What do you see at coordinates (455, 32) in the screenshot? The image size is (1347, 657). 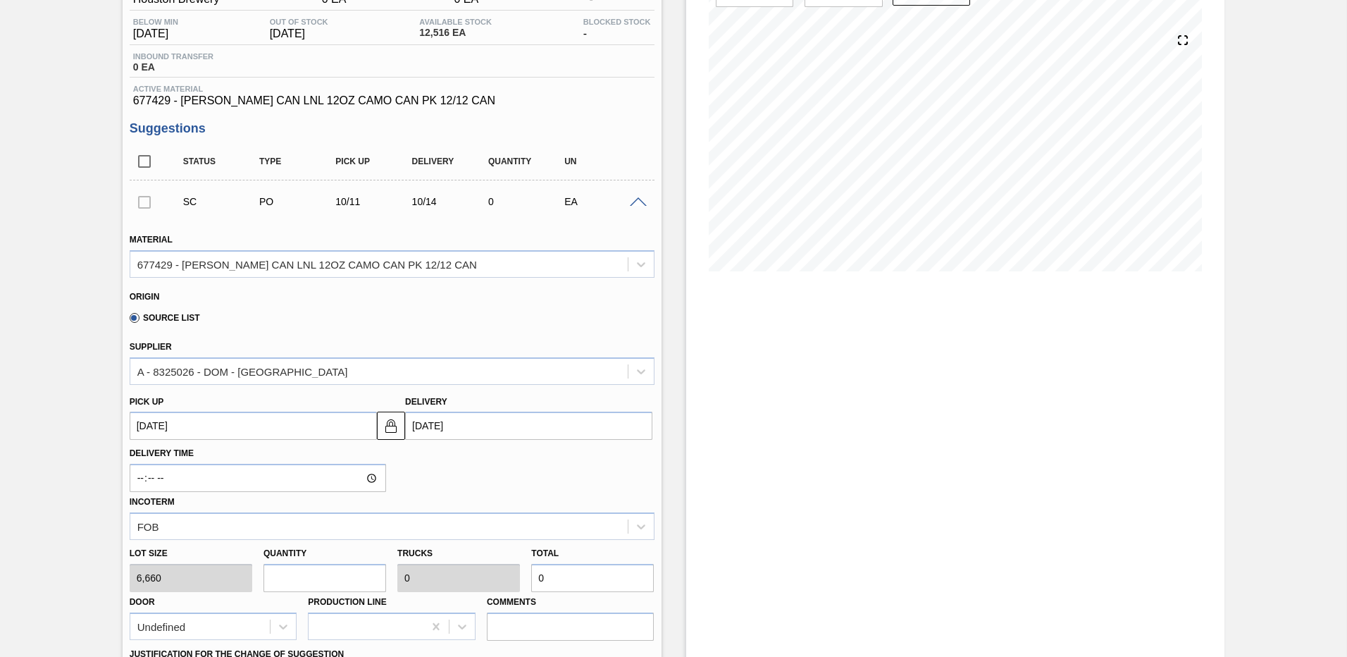 I see `span: 12,516 EA` at bounding box center [455, 32].